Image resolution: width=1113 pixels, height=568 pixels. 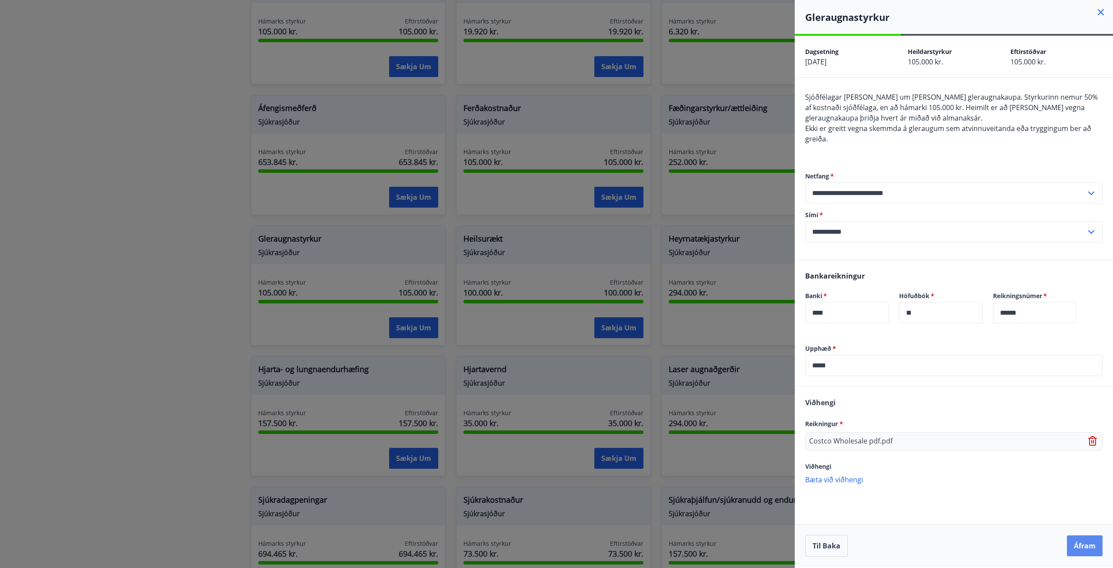 I want to click on span: Dagsetning, so click(x=822, y=51).